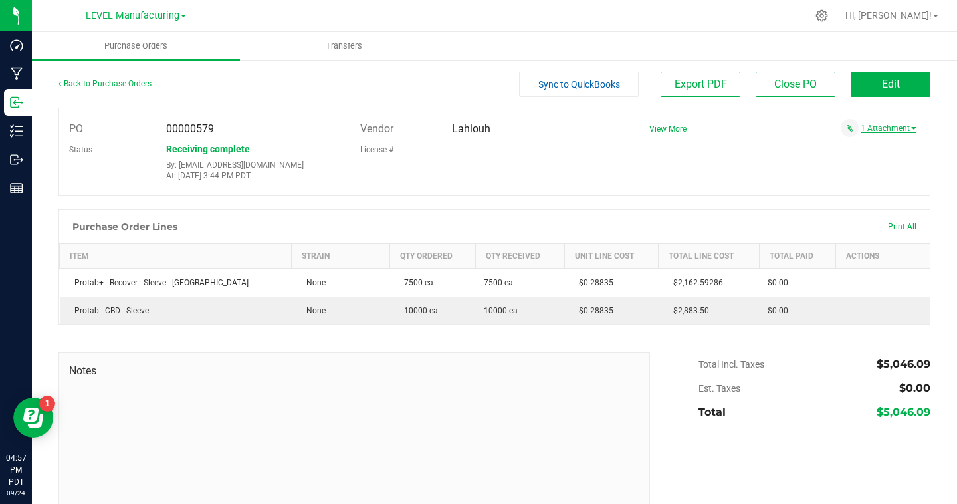 This screenshot has width=957, height=504. Describe the element at coordinates (668, 129) in the screenshot. I see `span: View More` at that location.